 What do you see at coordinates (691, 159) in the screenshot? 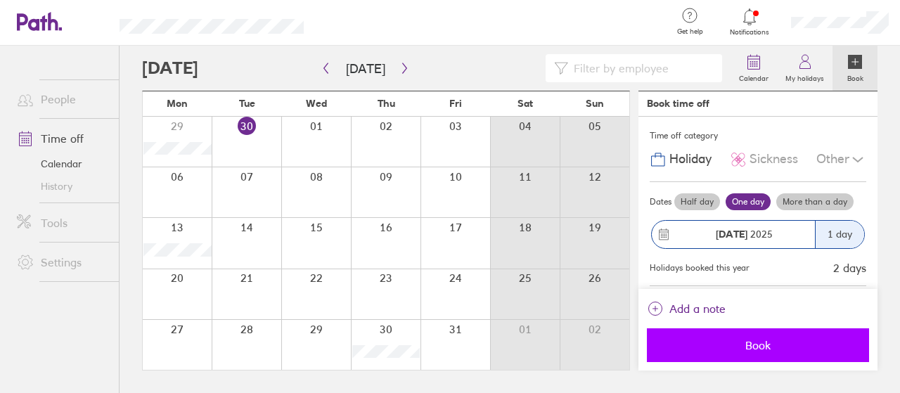
I see `span: Holiday` at bounding box center [691, 159].